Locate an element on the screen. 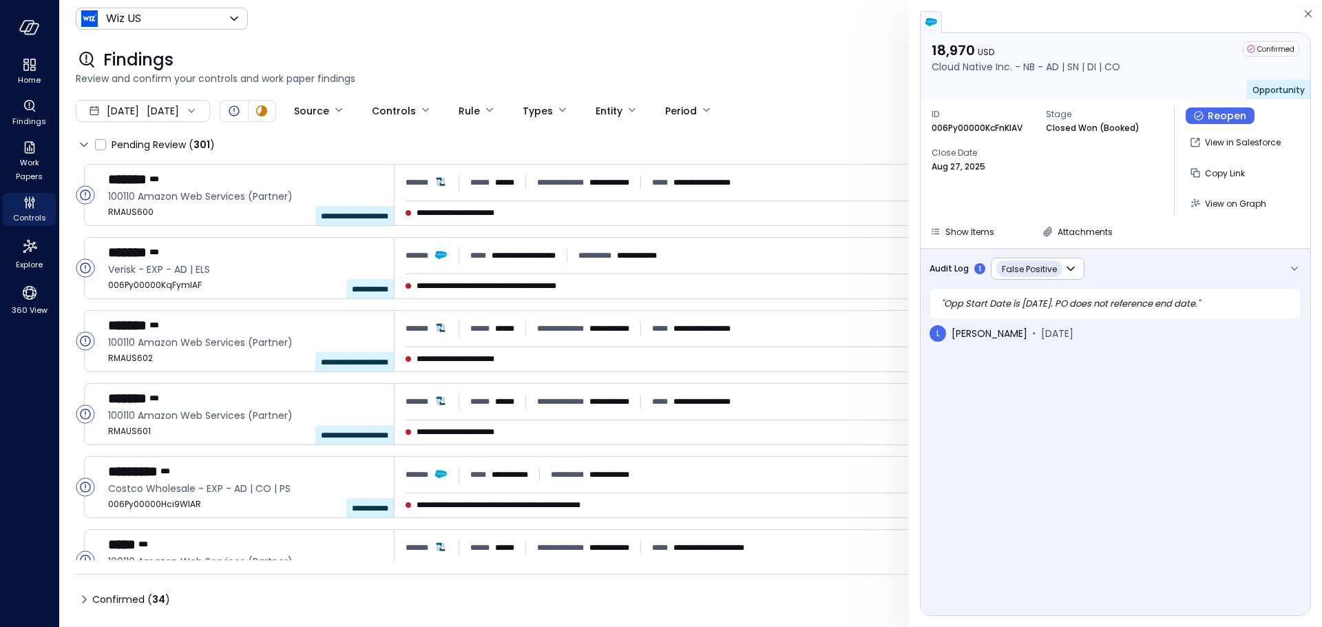  span: Home is located at coordinates (29, 80).